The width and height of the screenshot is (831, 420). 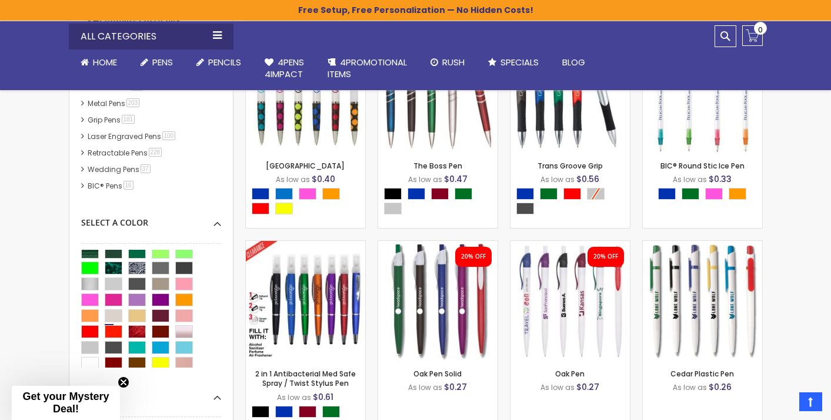 I want to click on span: 16, so click(x=128, y=185).